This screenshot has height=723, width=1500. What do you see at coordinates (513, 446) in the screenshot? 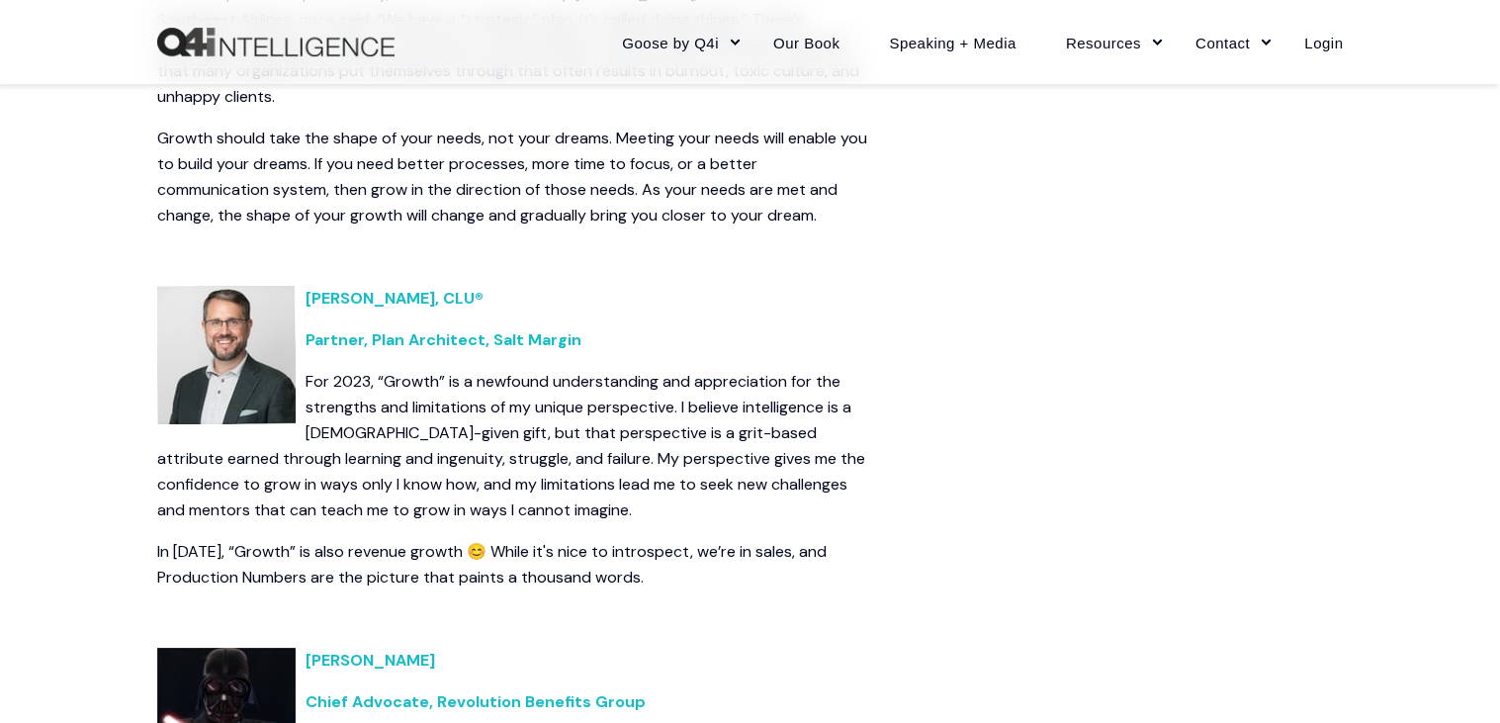
I see `p: For 2023, “Growth” is a newfound understanding and appreciation for the strengths and limitations...` at bounding box center [513, 446].